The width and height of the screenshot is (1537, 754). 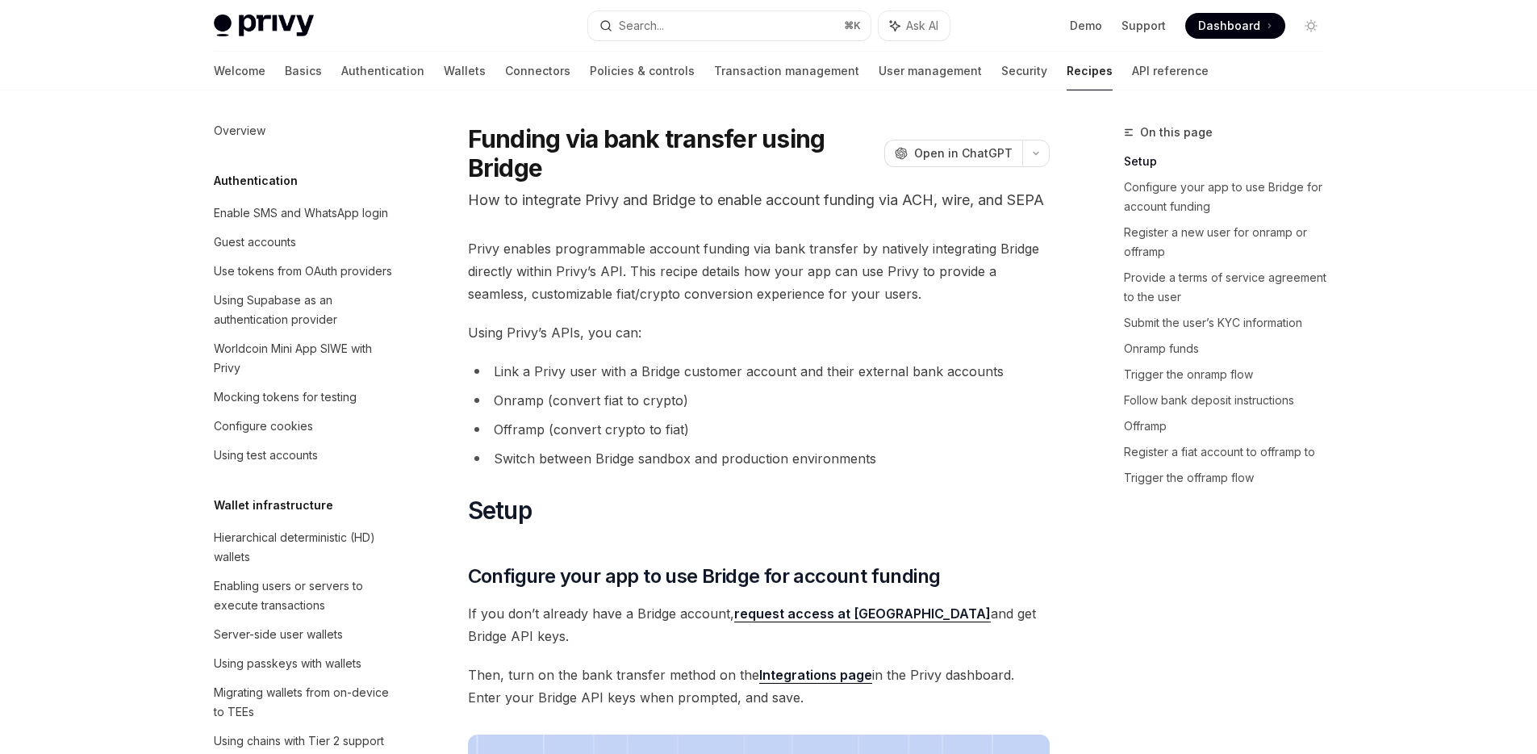 What do you see at coordinates (301, 213) in the screenshot?
I see `div: Enable SMS and WhatsApp login` at bounding box center [301, 213].